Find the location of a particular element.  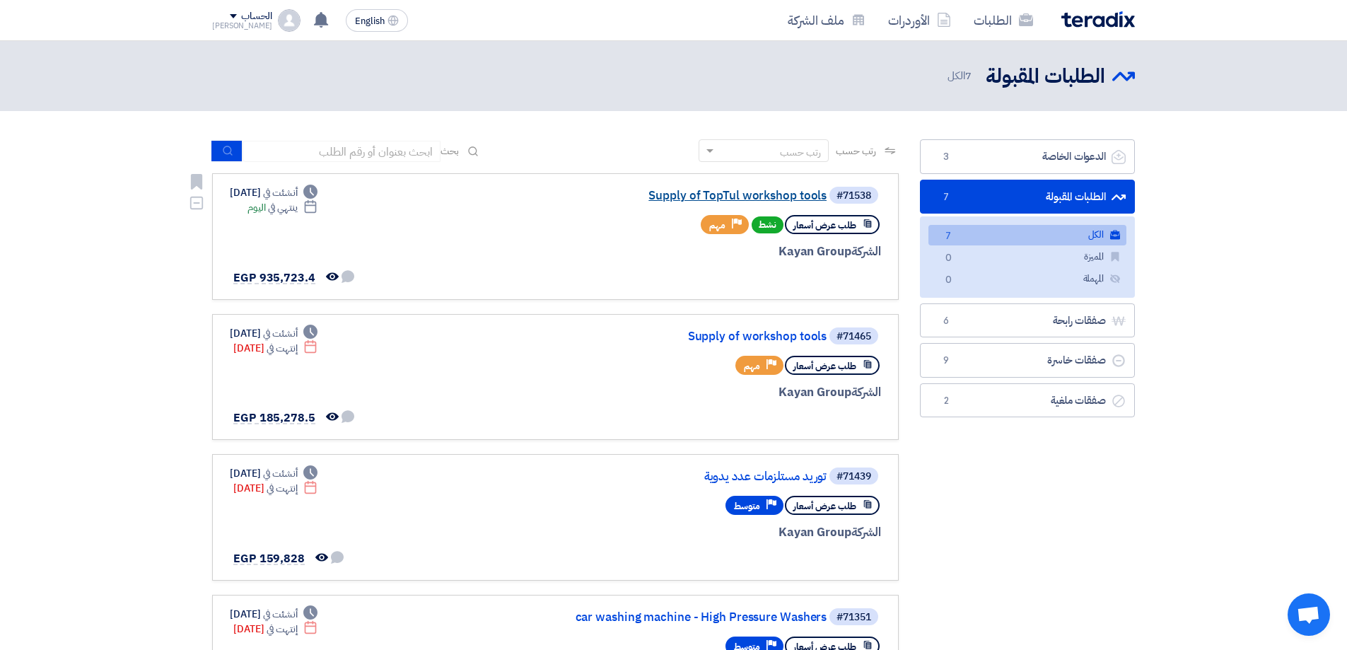

span: EGP 159,828 is located at coordinates (269, 559).